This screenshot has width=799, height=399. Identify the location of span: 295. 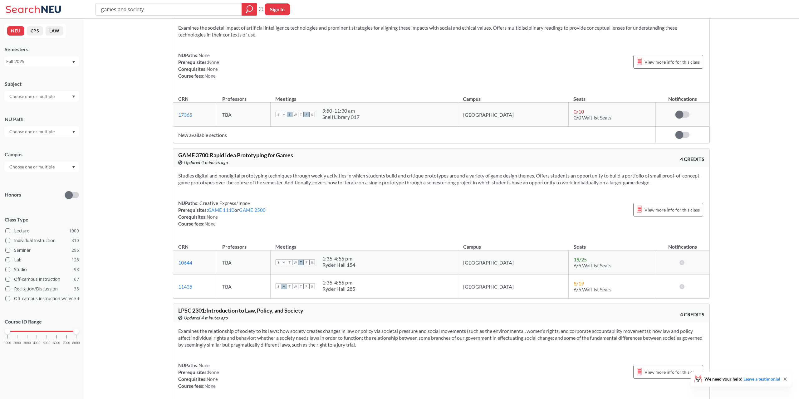
(75, 250).